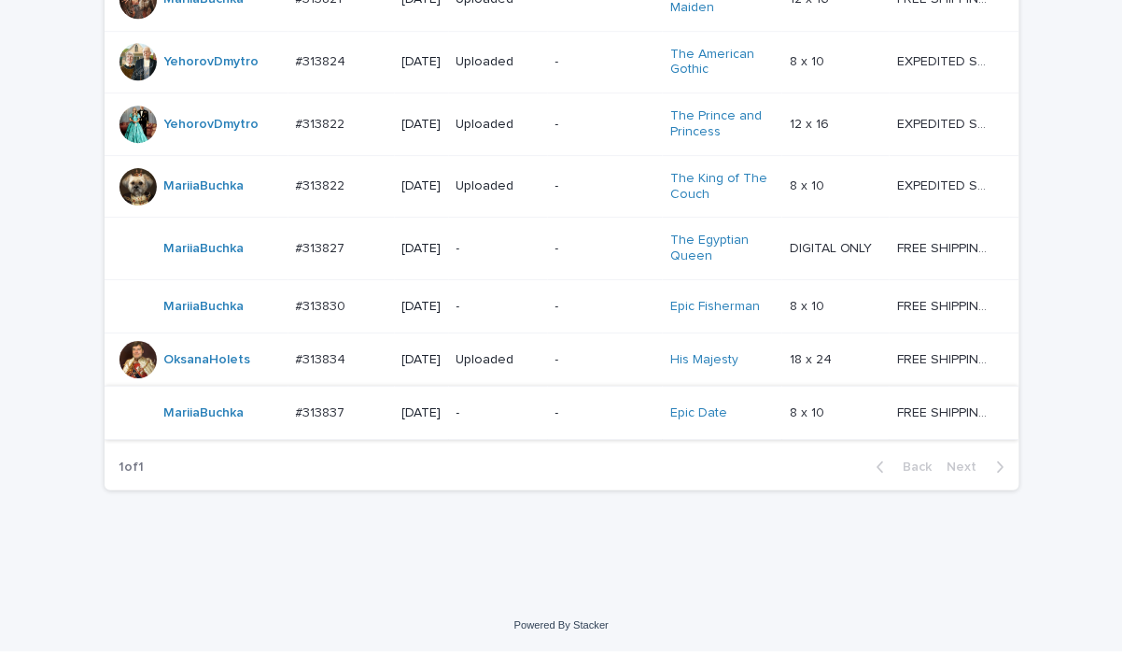 The height and width of the screenshot is (652, 1123). I want to click on span: Next, so click(968, 467).